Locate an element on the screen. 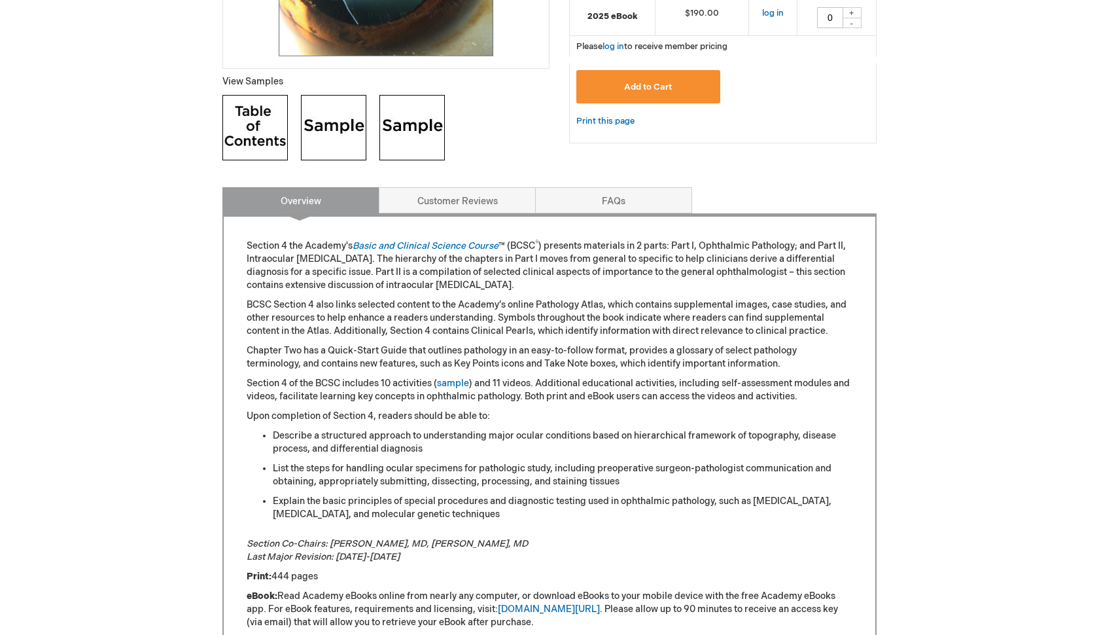 The image size is (1099, 635). strong: Print: is located at coordinates (259, 576).